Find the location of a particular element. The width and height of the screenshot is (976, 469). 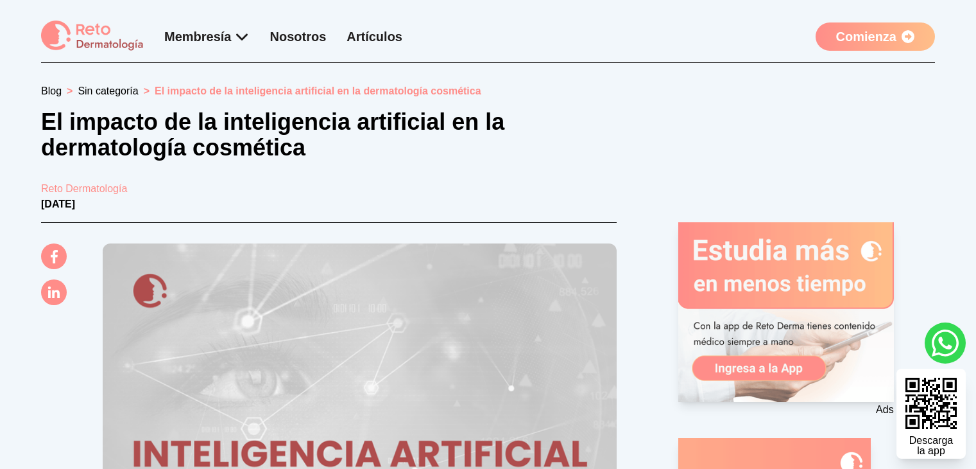

a: Comienza is located at coordinates (876, 37).